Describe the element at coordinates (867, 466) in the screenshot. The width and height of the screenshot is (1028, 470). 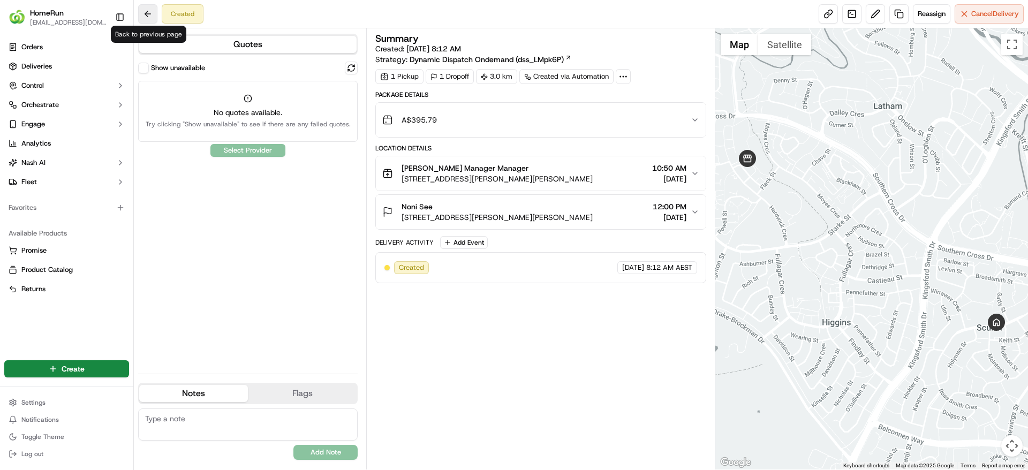
I see `button: Keyboard shortcuts` at that location.